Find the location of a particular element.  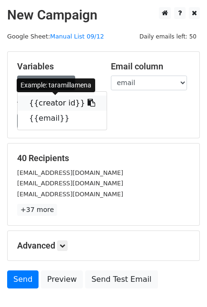

a: Preview is located at coordinates (62, 280).